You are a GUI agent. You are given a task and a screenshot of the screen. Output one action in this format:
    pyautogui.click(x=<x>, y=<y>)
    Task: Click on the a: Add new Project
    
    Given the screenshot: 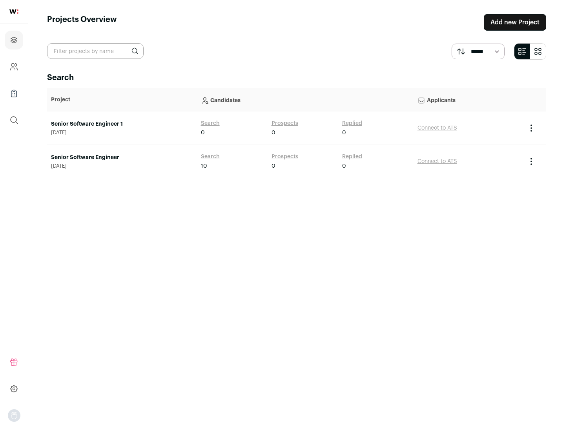 What is the action you would take?
    pyautogui.click(x=515, y=22)
    